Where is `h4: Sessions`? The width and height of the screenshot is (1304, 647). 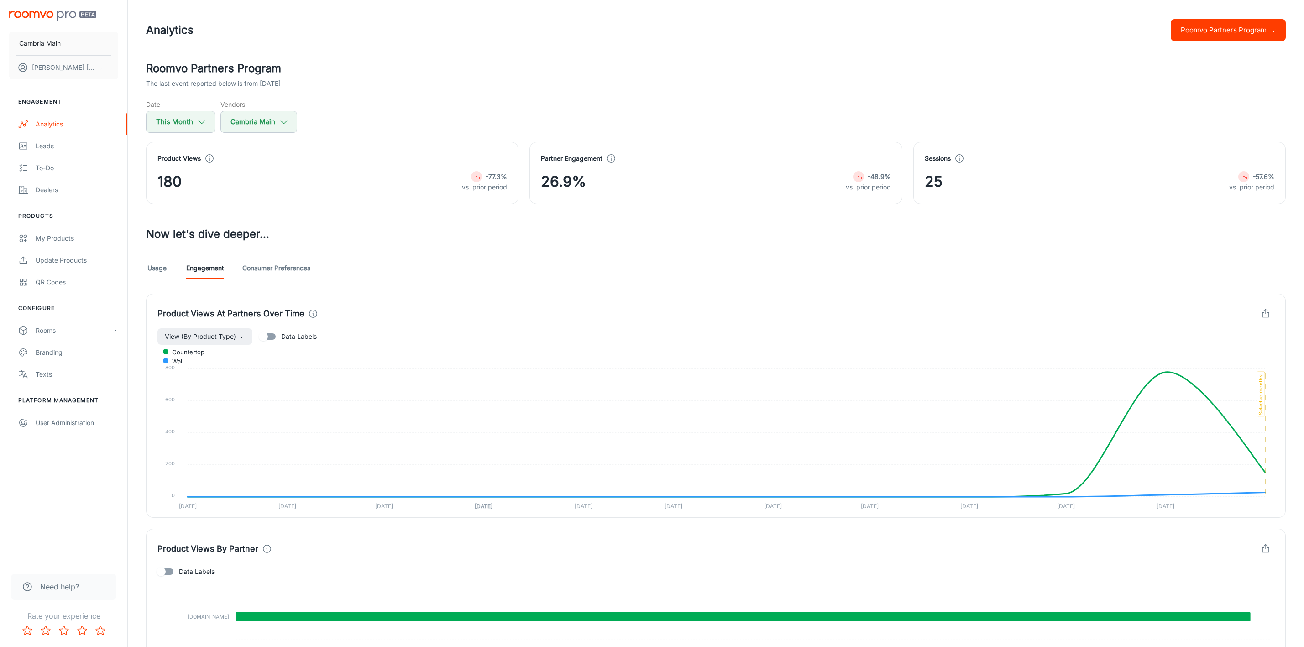 h4: Sessions is located at coordinates (938, 158).